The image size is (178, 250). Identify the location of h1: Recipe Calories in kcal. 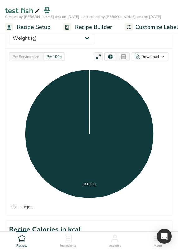
(45, 230).